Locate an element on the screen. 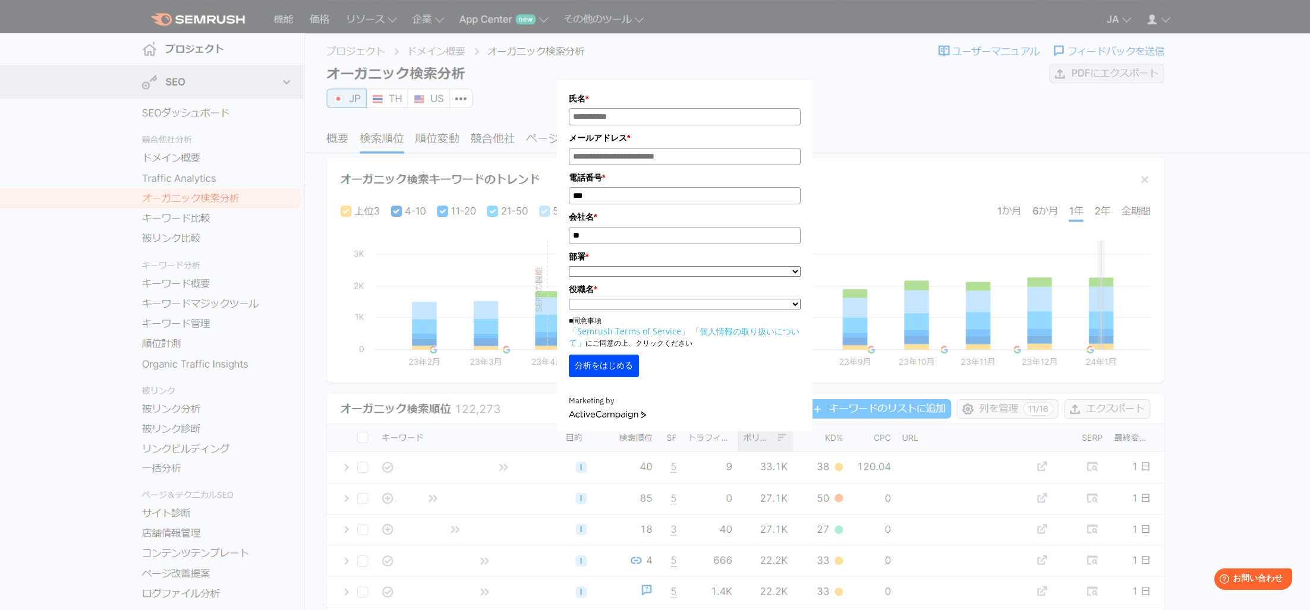 This screenshot has width=1310, height=610. p: ■同意事項 にご同意の上、クリックください is located at coordinates (685, 332).